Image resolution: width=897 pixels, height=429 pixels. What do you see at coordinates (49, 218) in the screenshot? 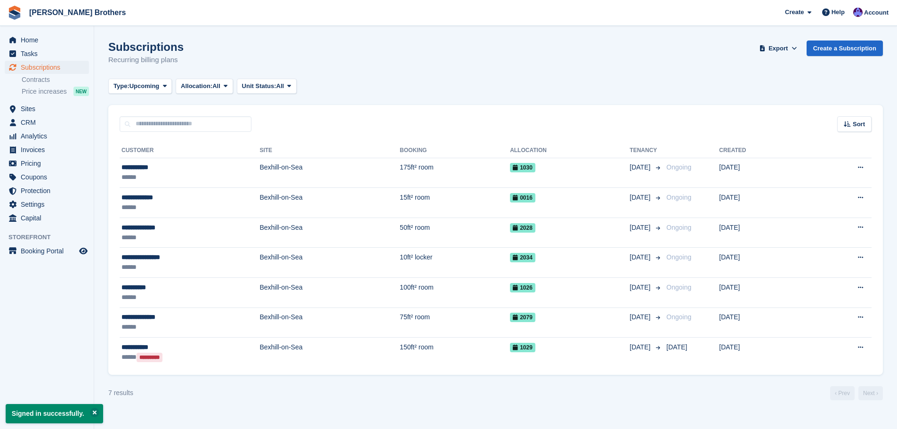
I see `span: Capital` at bounding box center [49, 218].